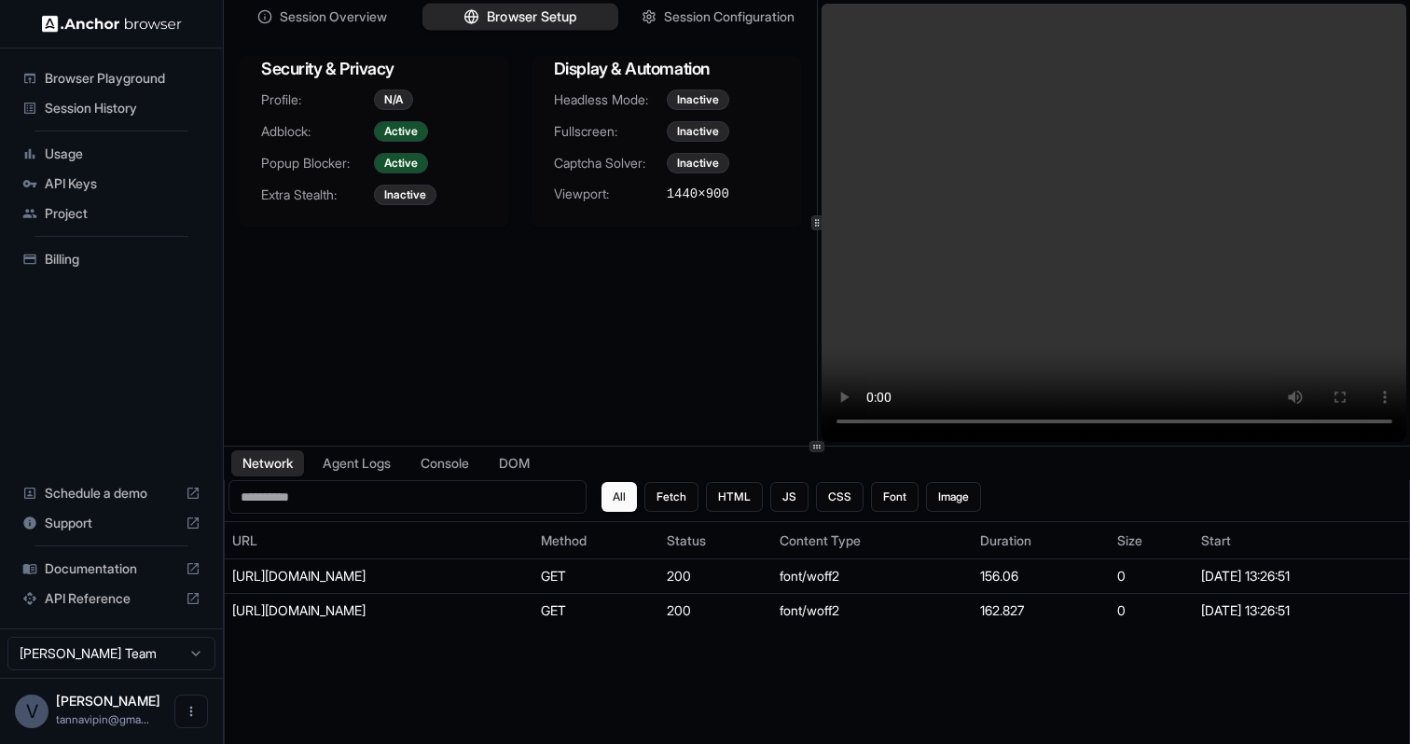 Image resolution: width=1410 pixels, height=744 pixels. I want to click on span: Billing, so click(122, 259).